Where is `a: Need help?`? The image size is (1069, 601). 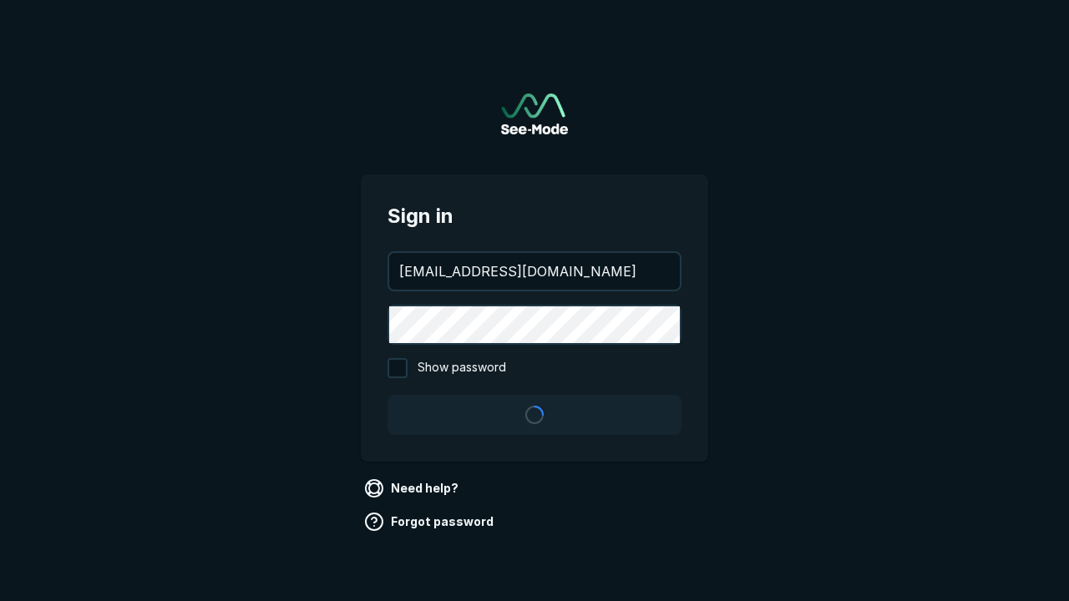
a: Need help? is located at coordinates (412, 488).